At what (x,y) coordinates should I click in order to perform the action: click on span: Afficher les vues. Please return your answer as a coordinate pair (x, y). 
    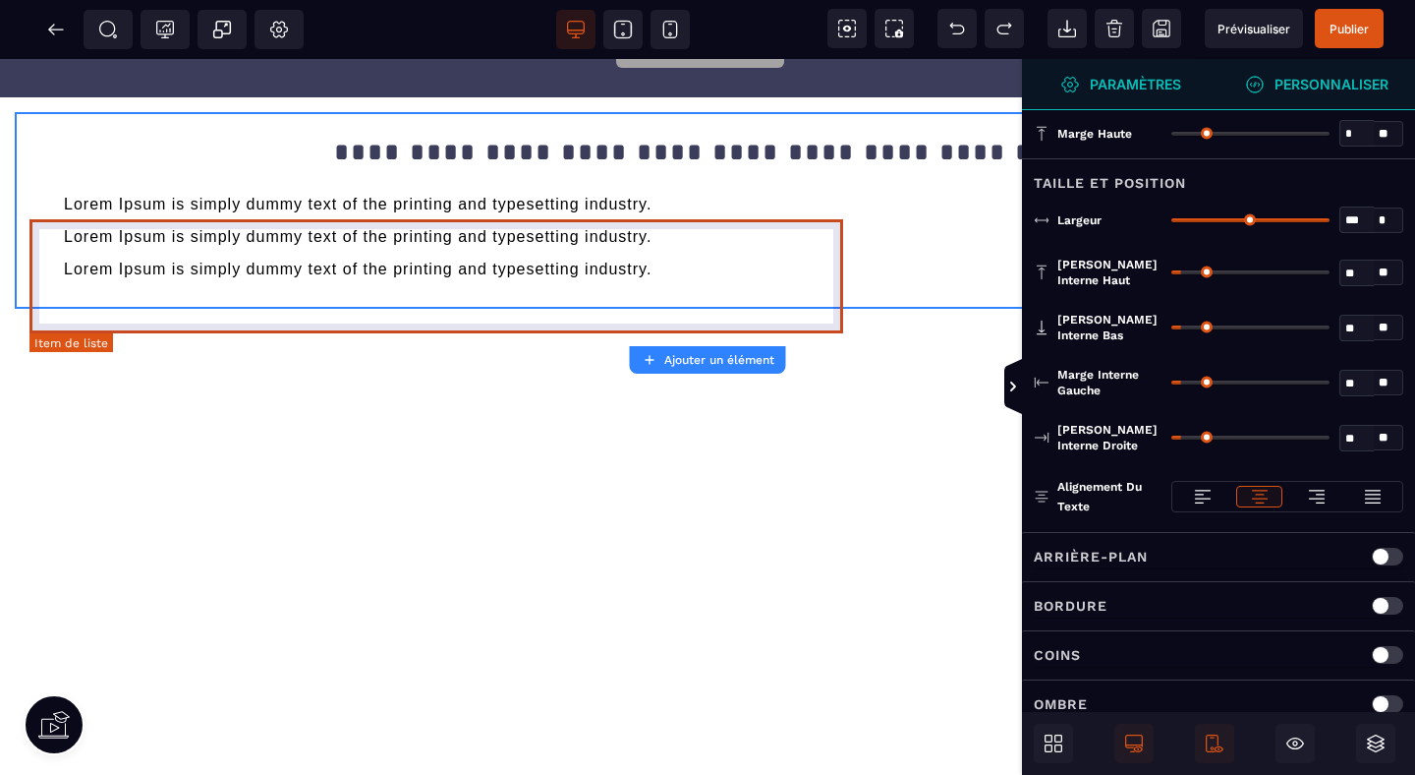
    Looking at the image, I should click on (1032, 387).